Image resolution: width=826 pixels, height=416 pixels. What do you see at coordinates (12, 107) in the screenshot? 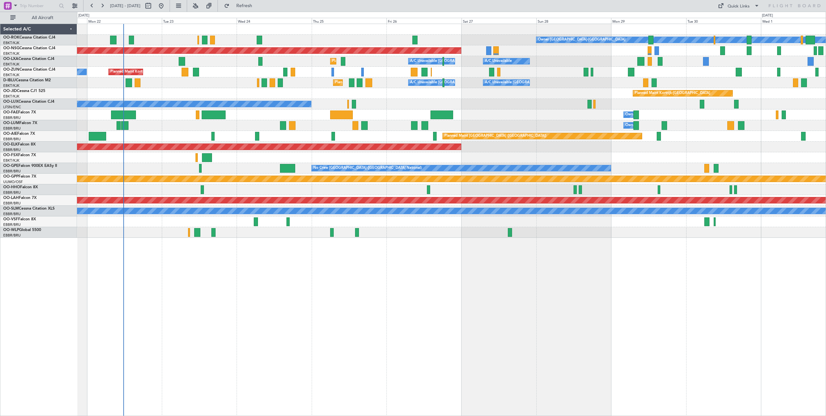
I see `a: LFSN/ENC` at bounding box center [12, 107].